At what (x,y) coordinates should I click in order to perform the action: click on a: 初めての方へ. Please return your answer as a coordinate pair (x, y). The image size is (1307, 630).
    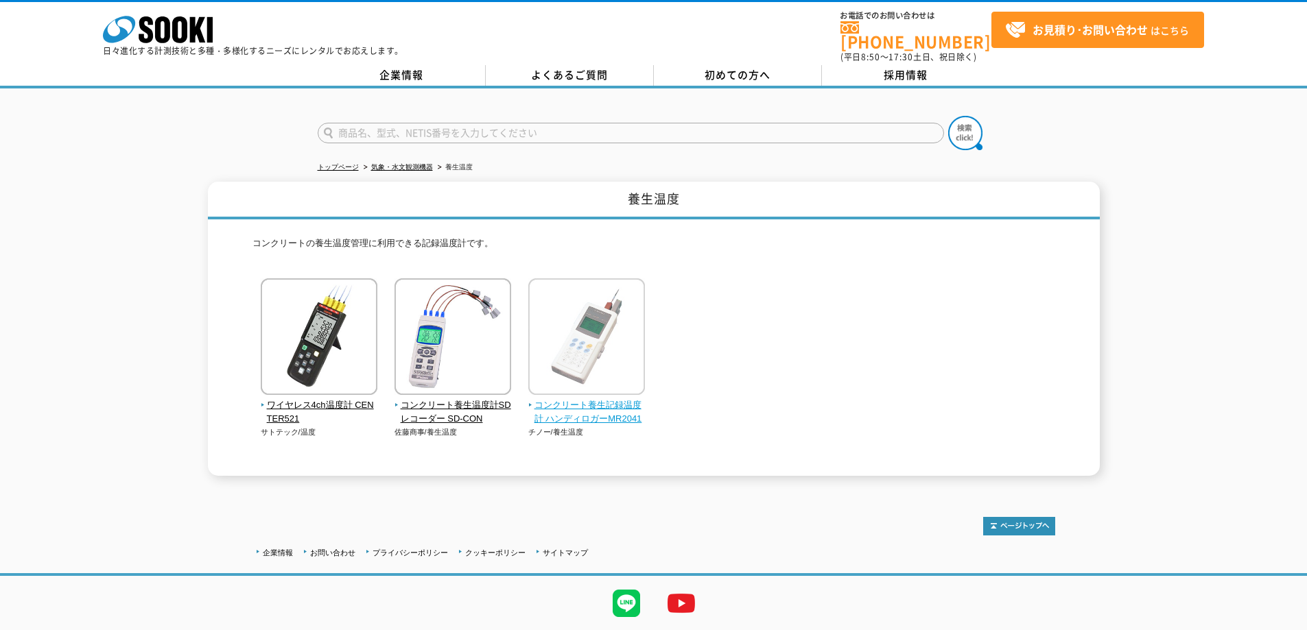
    Looking at the image, I should click on (737, 75).